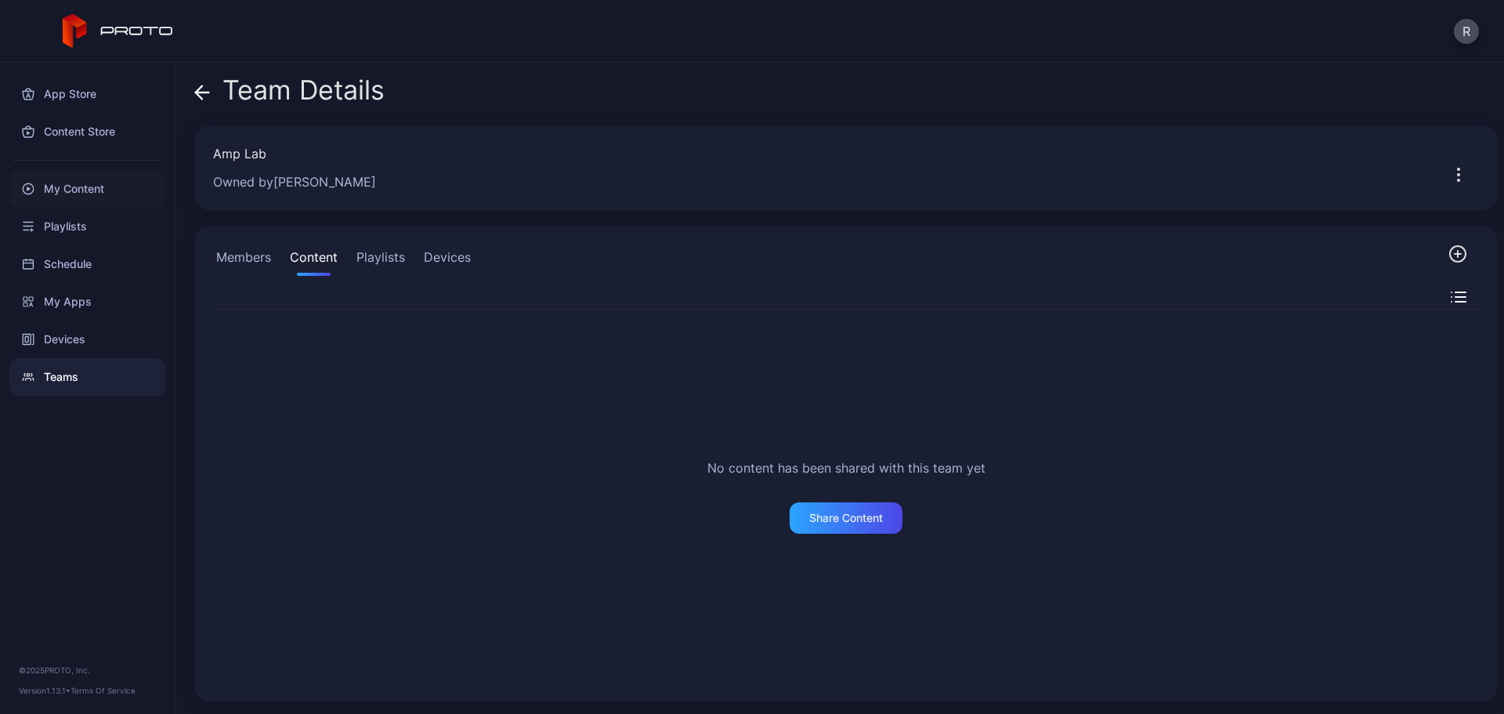 The width and height of the screenshot is (1504, 714). Describe the element at coordinates (87, 94) in the screenshot. I see `a: App Store` at that location.